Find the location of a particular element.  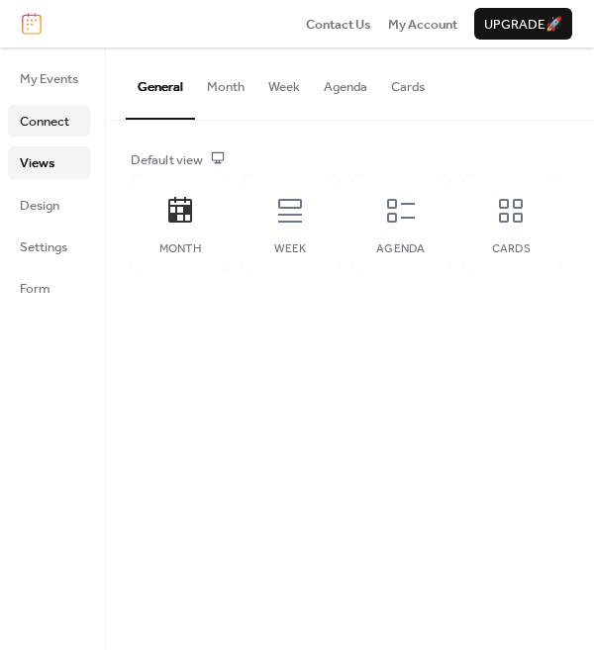

button: Week is located at coordinates (284, 82).